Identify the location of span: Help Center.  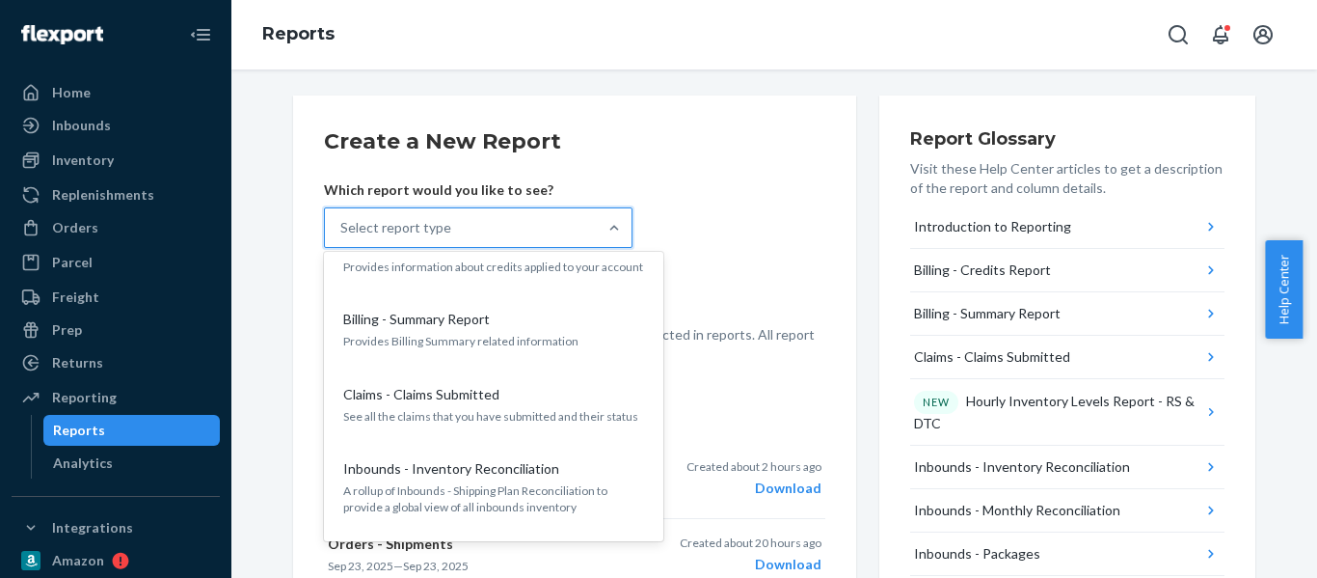
(1284, 289).